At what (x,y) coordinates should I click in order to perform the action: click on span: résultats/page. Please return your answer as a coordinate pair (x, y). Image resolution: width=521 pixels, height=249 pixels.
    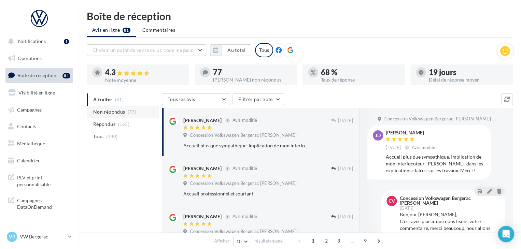
    Looking at the image, I should click on (268, 241).